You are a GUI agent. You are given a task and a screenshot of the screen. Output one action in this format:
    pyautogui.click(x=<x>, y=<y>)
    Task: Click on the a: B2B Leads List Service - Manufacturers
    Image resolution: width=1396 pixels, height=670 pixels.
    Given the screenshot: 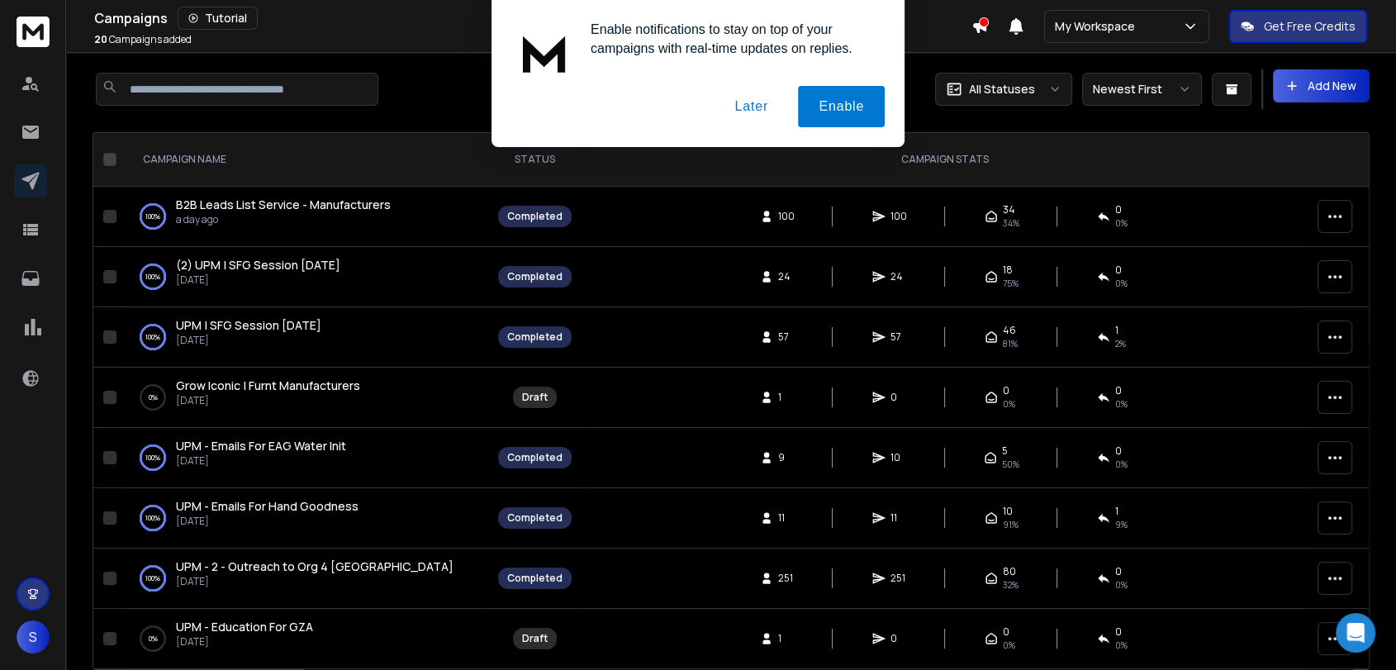 What is the action you would take?
    pyautogui.click(x=283, y=205)
    